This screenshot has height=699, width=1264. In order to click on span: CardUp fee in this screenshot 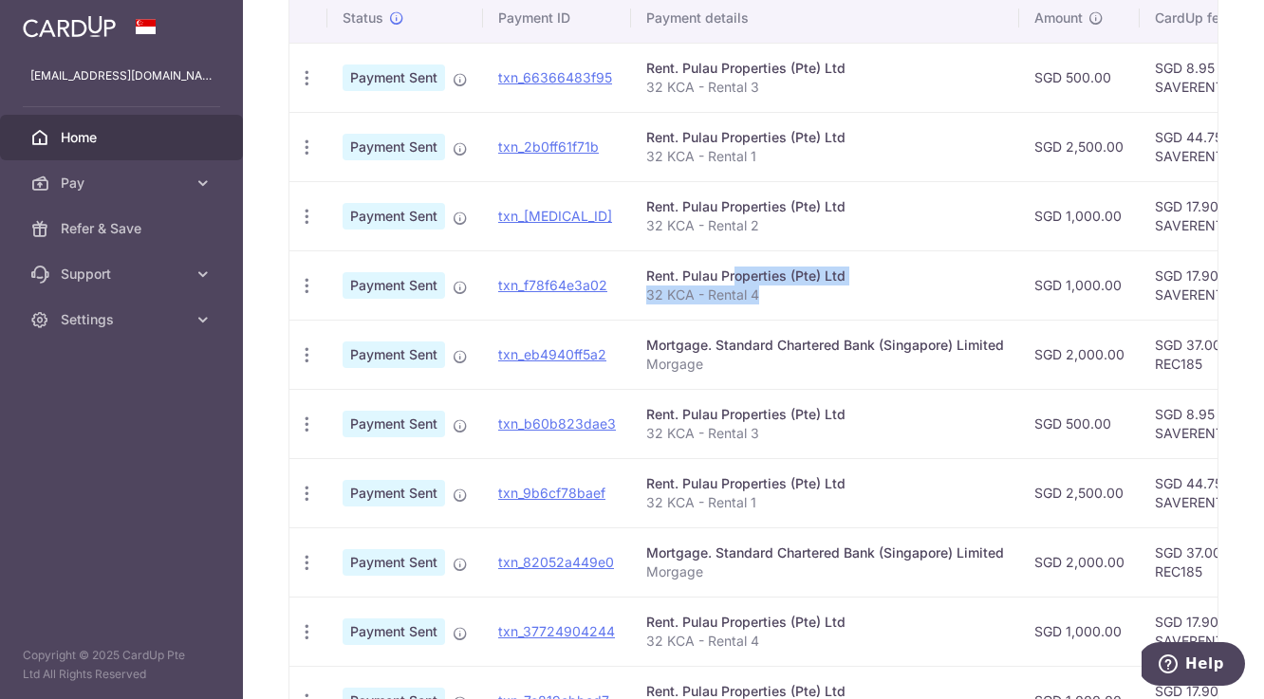, I will do `click(1191, 18)`.